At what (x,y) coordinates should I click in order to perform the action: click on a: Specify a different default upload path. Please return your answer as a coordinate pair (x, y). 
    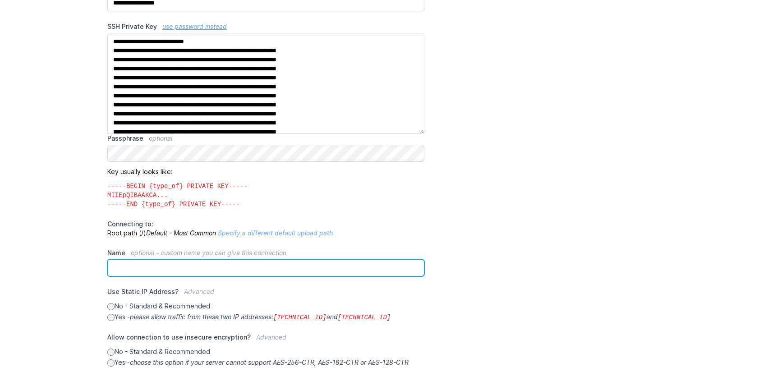
    Looking at the image, I should click on (275, 233).